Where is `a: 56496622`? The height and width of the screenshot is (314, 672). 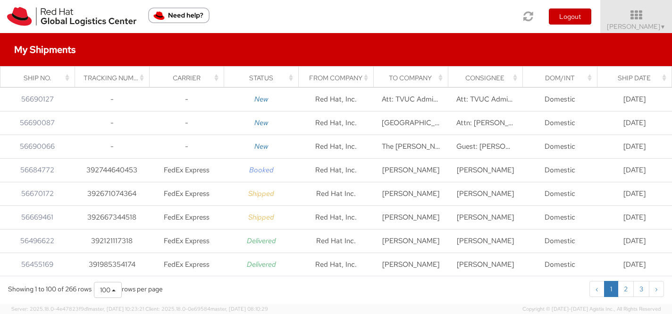 a: 56496622 is located at coordinates (37, 241).